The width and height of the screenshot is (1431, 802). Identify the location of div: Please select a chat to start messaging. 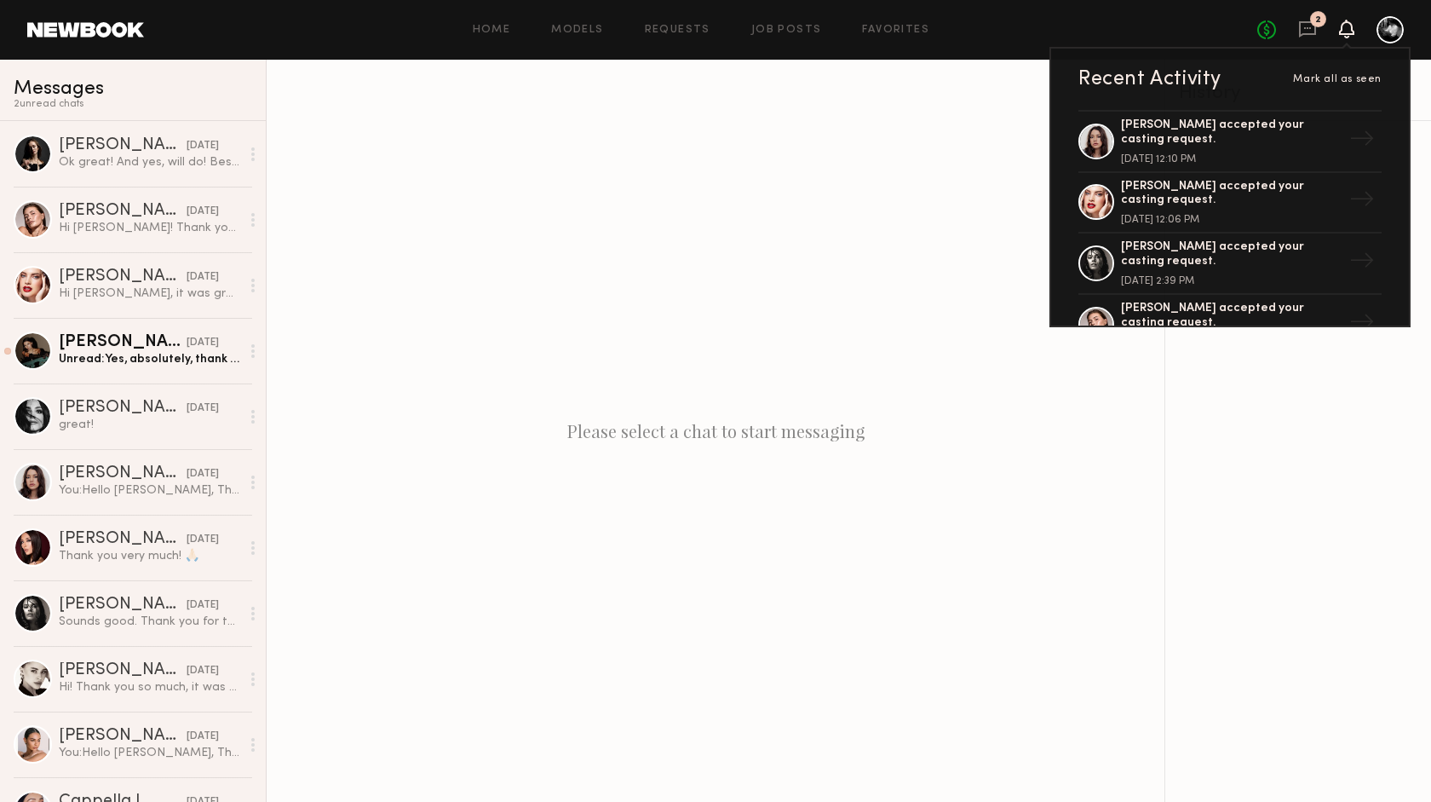
(715, 430).